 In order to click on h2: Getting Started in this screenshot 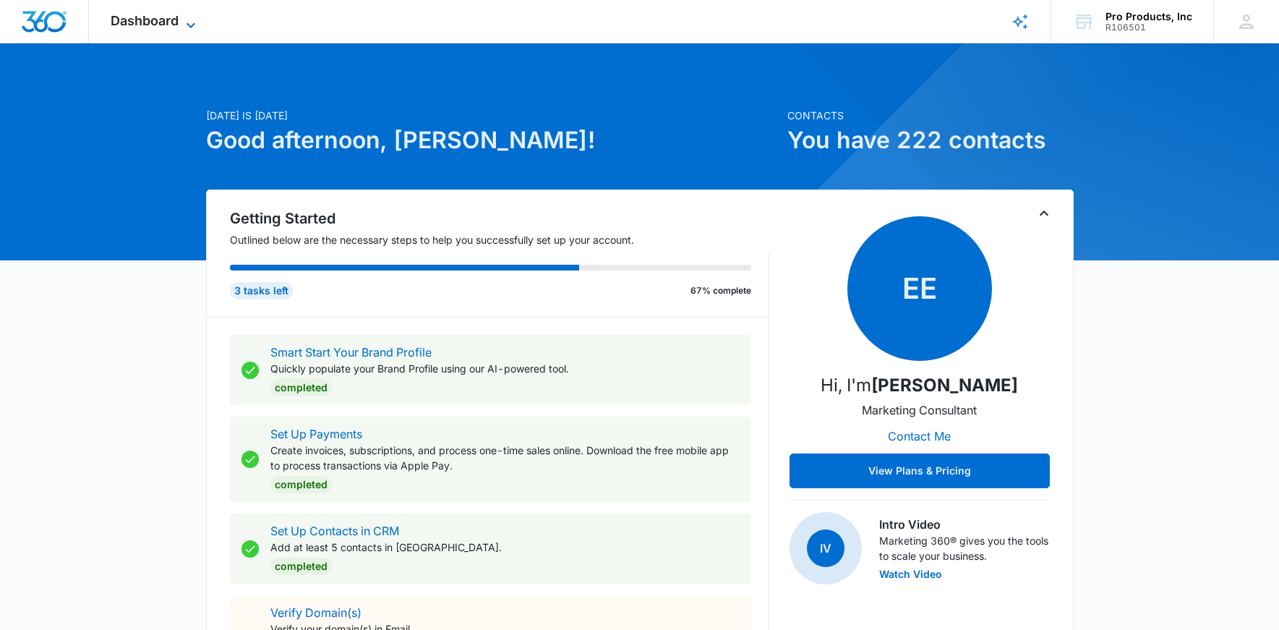, I will do `click(499, 218)`.